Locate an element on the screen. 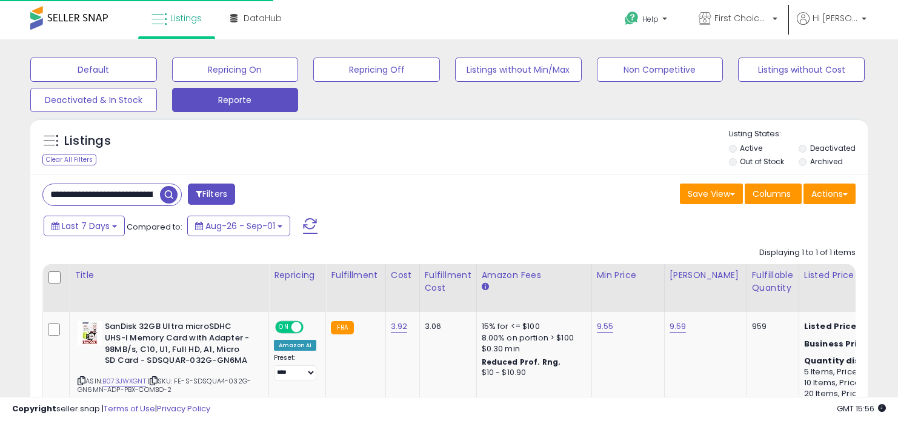 The height and width of the screenshot is (421, 898). button: Filters is located at coordinates (212, 194).